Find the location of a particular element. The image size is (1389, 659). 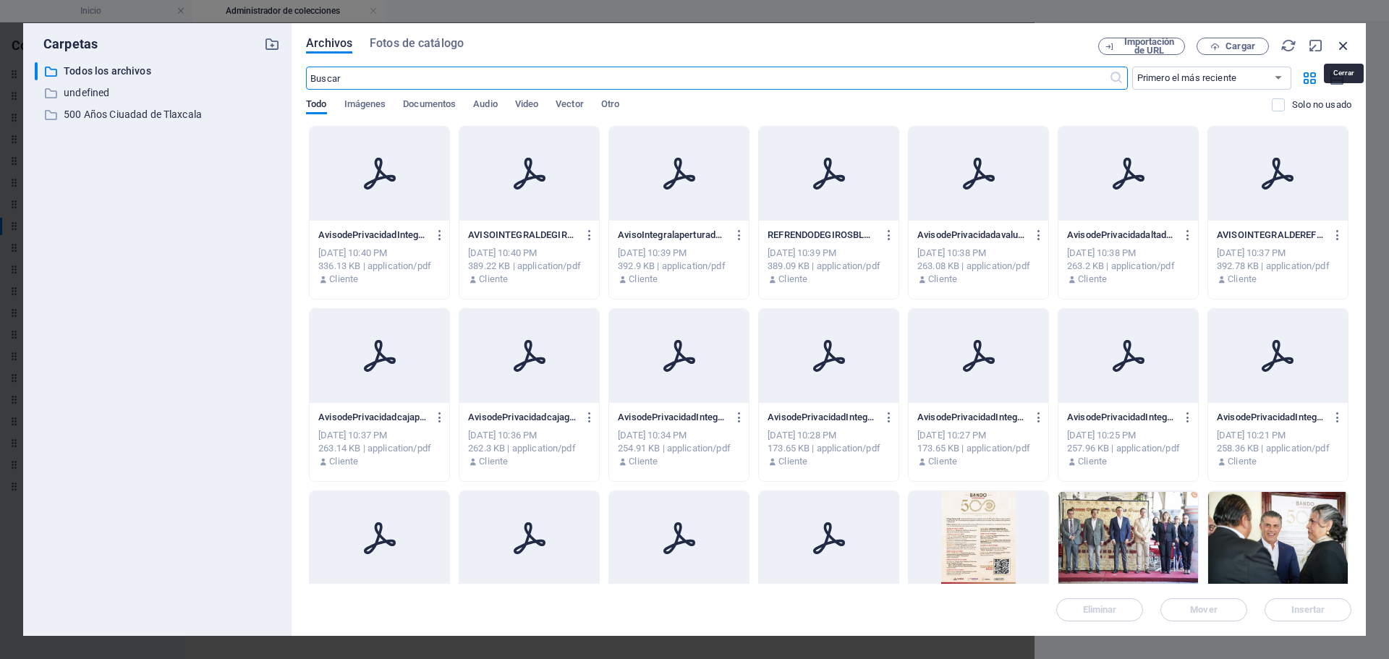

div: 389.09 KB | application/pdf is located at coordinates (829, 266).